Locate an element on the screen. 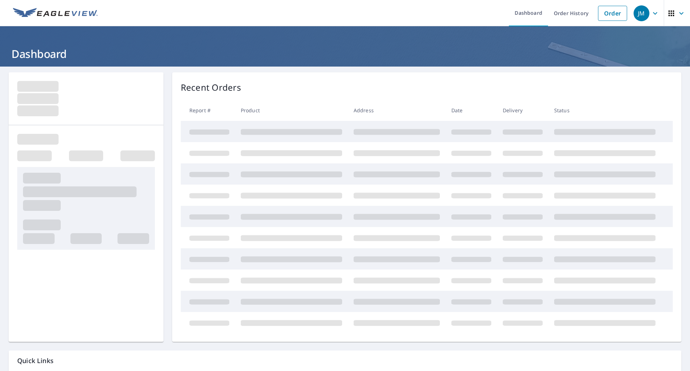  th: Status is located at coordinates (605, 110).